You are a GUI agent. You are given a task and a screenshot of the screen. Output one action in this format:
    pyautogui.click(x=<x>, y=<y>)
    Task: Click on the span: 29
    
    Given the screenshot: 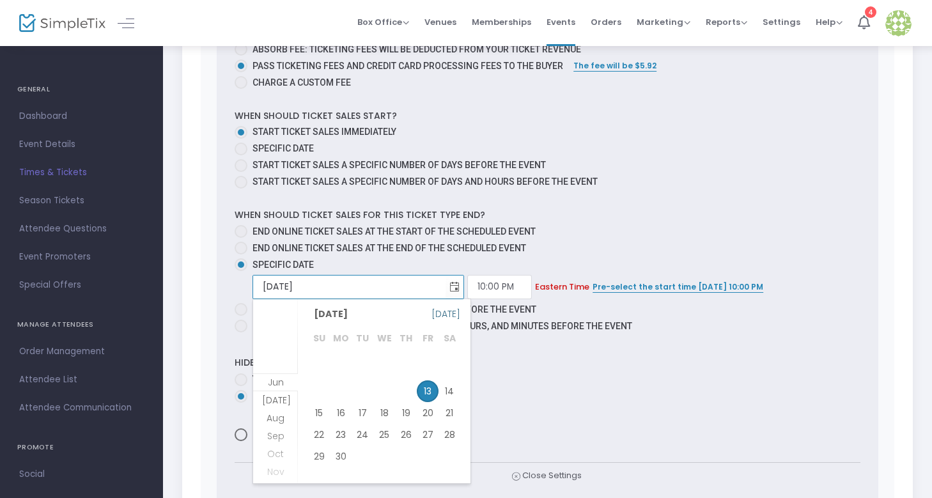 What is the action you would take?
    pyautogui.click(x=319, y=457)
    